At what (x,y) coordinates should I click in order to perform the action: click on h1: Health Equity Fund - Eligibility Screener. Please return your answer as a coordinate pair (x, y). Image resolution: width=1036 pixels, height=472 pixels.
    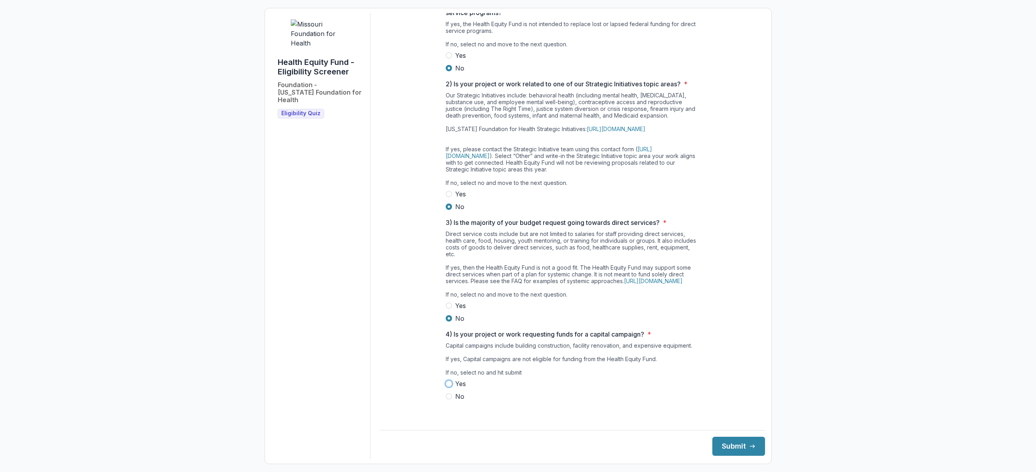
    Looking at the image, I should click on (321, 67).